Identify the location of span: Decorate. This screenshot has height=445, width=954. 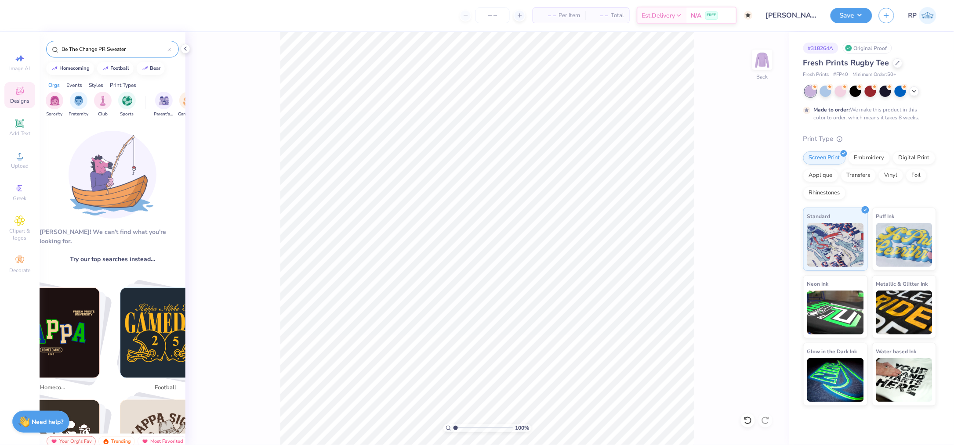
(20, 271).